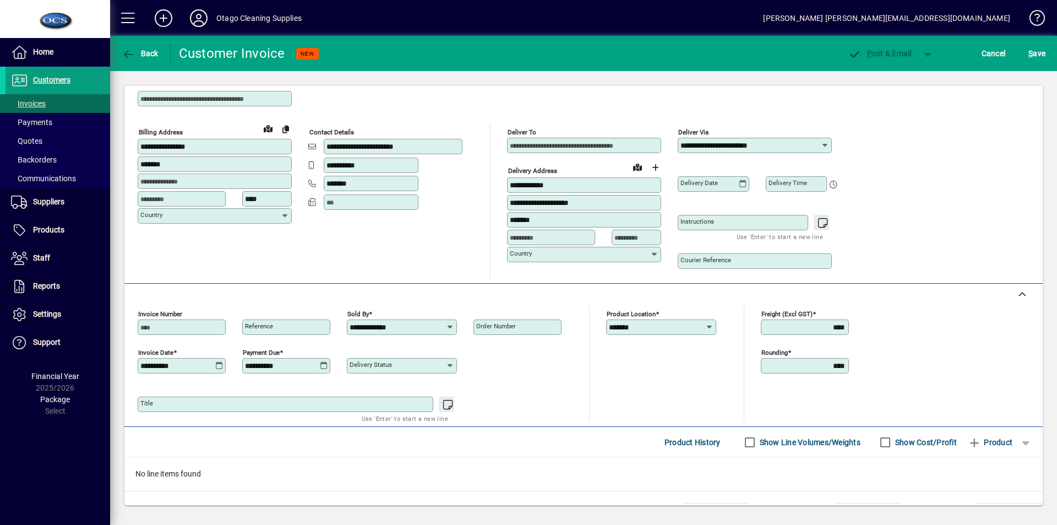  What do you see at coordinates (879, 53) in the screenshot?
I see `span: ost & Email` at bounding box center [879, 53].